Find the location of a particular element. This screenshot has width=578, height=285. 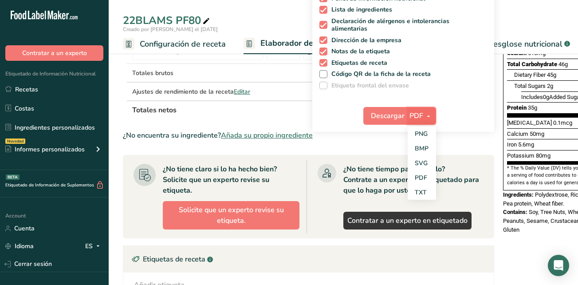

div: ¿No encuentra su ingrediente? is located at coordinates (308, 135).